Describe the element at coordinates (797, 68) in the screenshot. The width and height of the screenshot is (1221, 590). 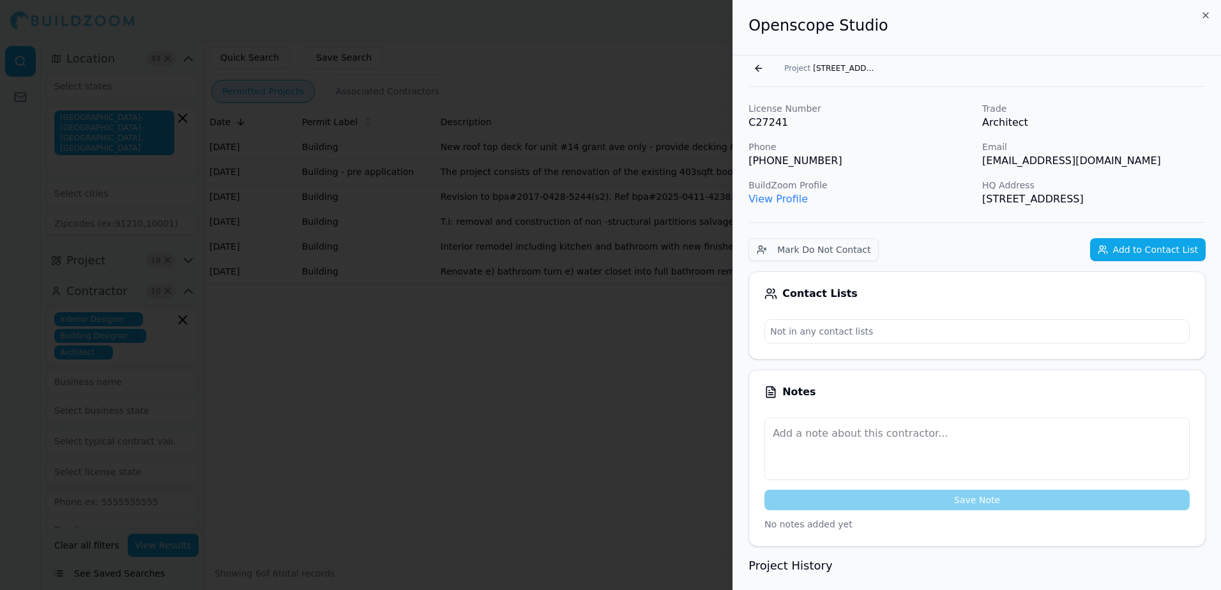
I see `span: Project` at that location.